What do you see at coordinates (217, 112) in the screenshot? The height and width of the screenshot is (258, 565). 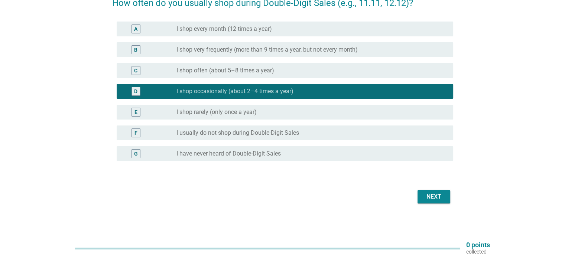 I see `label: I shop rarely (only once a year)` at bounding box center [217, 112].